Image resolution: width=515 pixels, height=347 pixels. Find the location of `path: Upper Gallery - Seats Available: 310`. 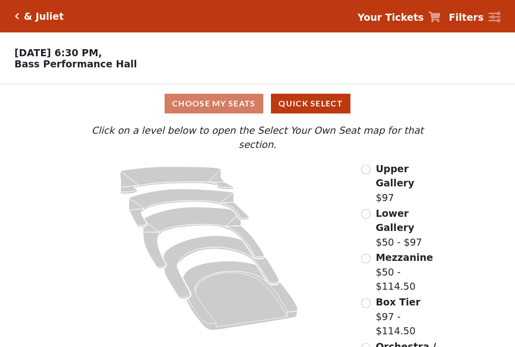

path: Upper Gallery - Seats Available: 310 is located at coordinates (177, 180).